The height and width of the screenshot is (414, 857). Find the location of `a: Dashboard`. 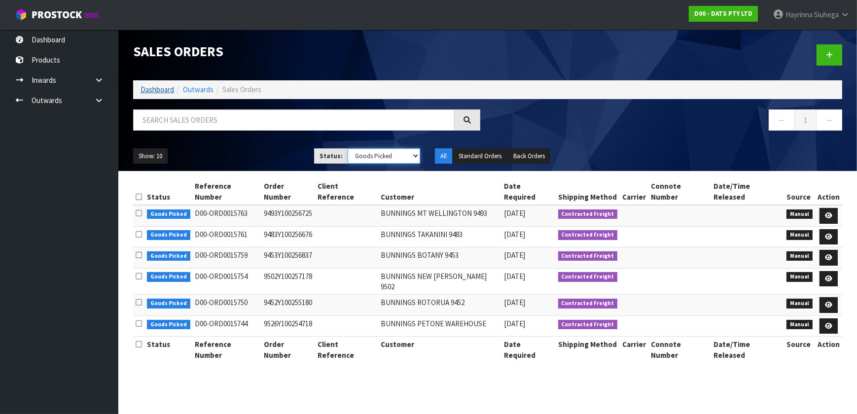

a: Dashboard is located at coordinates (157, 89).